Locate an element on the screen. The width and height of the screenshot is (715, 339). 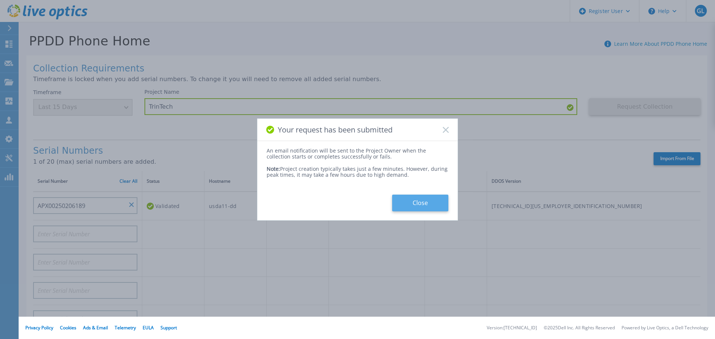
div: Project creation typically takes just a few minutes. However, during peak times, it may take a fe... is located at coordinates (357, 169).